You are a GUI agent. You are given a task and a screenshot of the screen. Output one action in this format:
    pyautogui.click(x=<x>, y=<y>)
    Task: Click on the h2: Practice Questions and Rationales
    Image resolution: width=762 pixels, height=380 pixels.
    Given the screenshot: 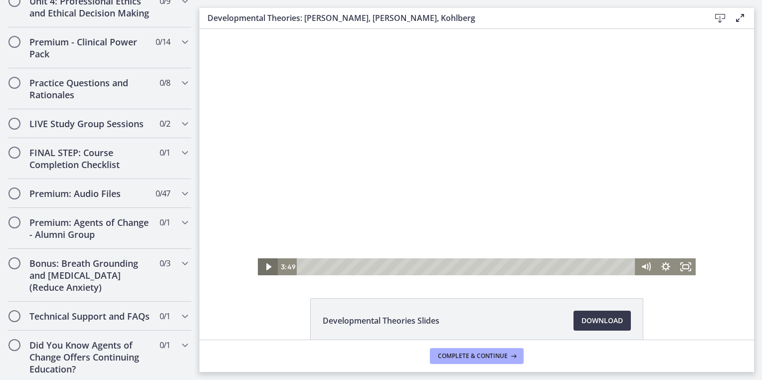 What is the action you would take?
    pyautogui.click(x=90, y=89)
    